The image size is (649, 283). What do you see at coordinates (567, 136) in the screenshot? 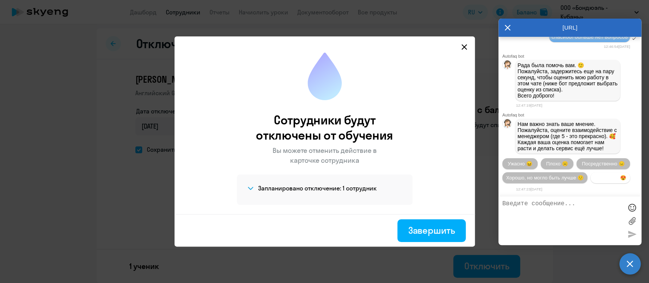
I see `span: Нам важно знать ваше мнение. Пожалуйста, оцените взаимодействие с менеджером (где 5 - это прекрас...` at bounding box center [567, 136].